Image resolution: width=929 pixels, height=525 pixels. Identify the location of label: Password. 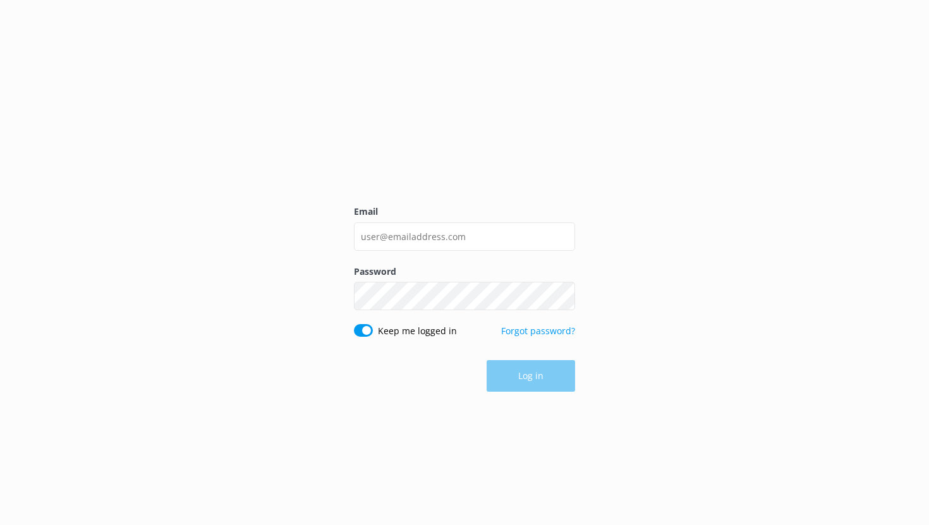
(464, 272).